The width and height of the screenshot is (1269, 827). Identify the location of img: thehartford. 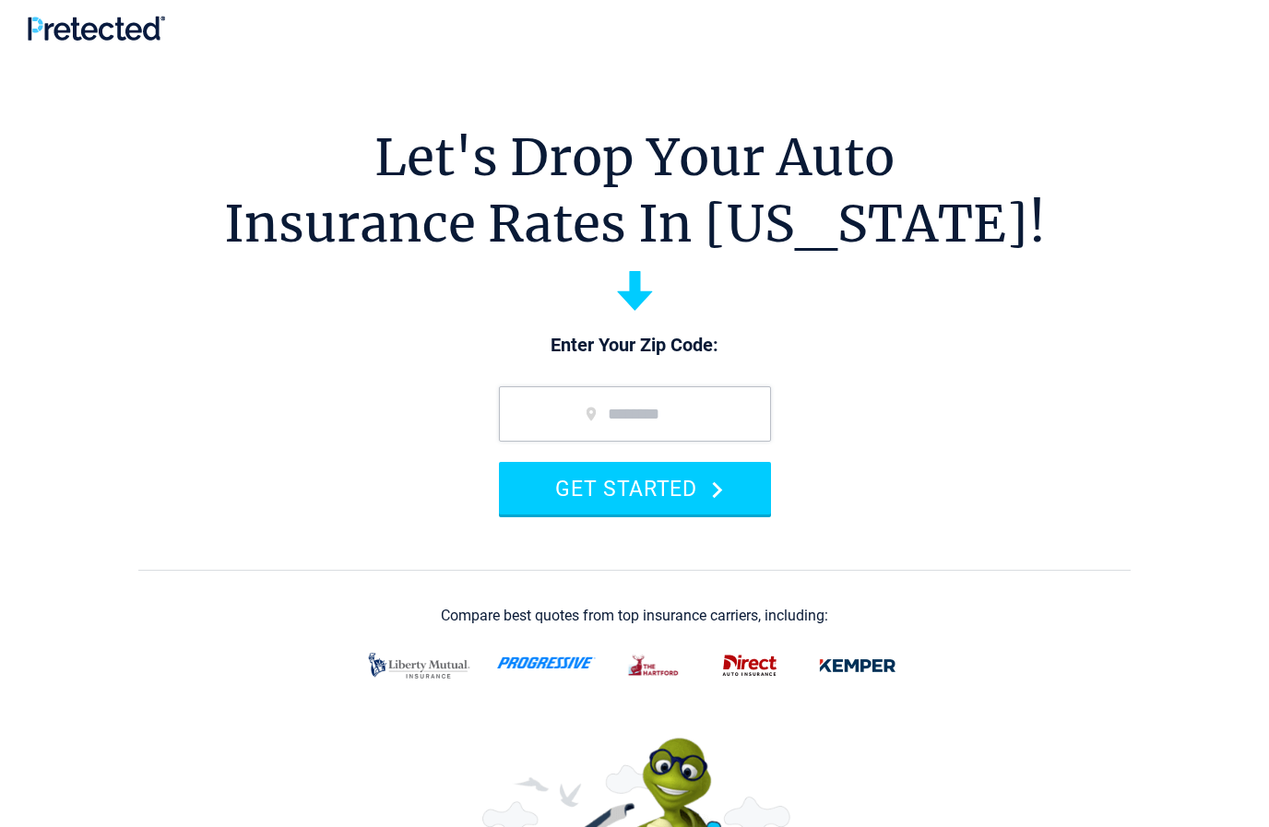
(654, 666).